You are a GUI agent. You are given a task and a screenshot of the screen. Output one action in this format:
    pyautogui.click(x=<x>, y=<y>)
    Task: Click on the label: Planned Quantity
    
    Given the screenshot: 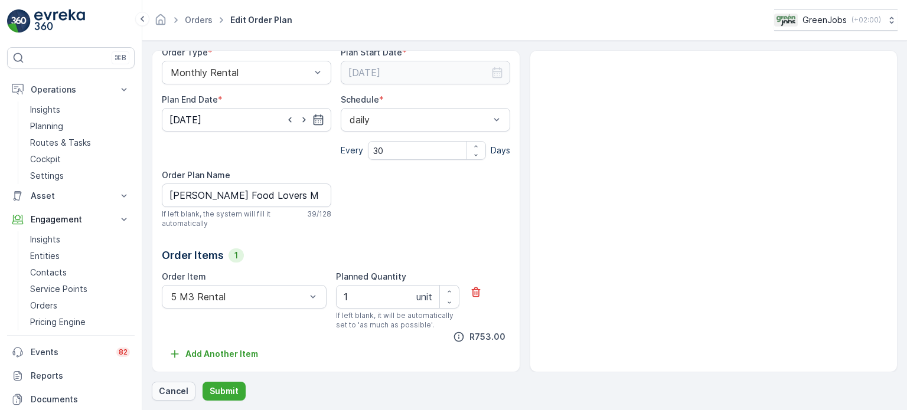 What is the action you would take?
    pyautogui.click(x=371, y=276)
    